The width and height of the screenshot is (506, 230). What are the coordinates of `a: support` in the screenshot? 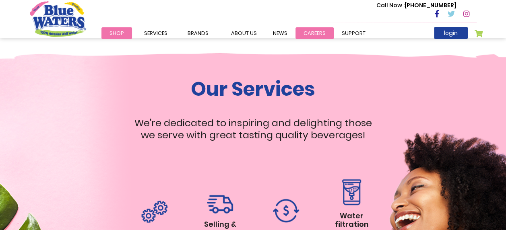 It's located at (353, 33).